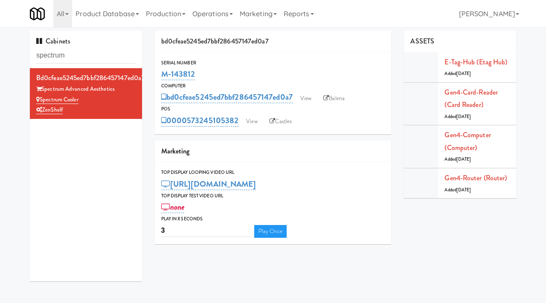  What do you see at coordinates (227, 97) in the screenshot?
I see `a: bd0cfeae5245ed7bbf286457147ed0a7` at bounding box center [227, 97].